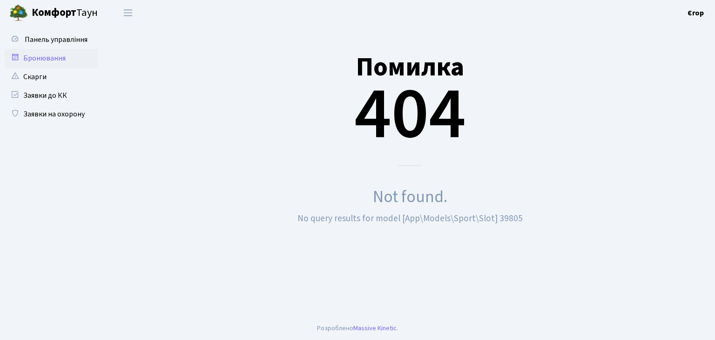  Describe the element at coordinates (56, 40) in the screenshot. I see `span: Панель управління` at that location.